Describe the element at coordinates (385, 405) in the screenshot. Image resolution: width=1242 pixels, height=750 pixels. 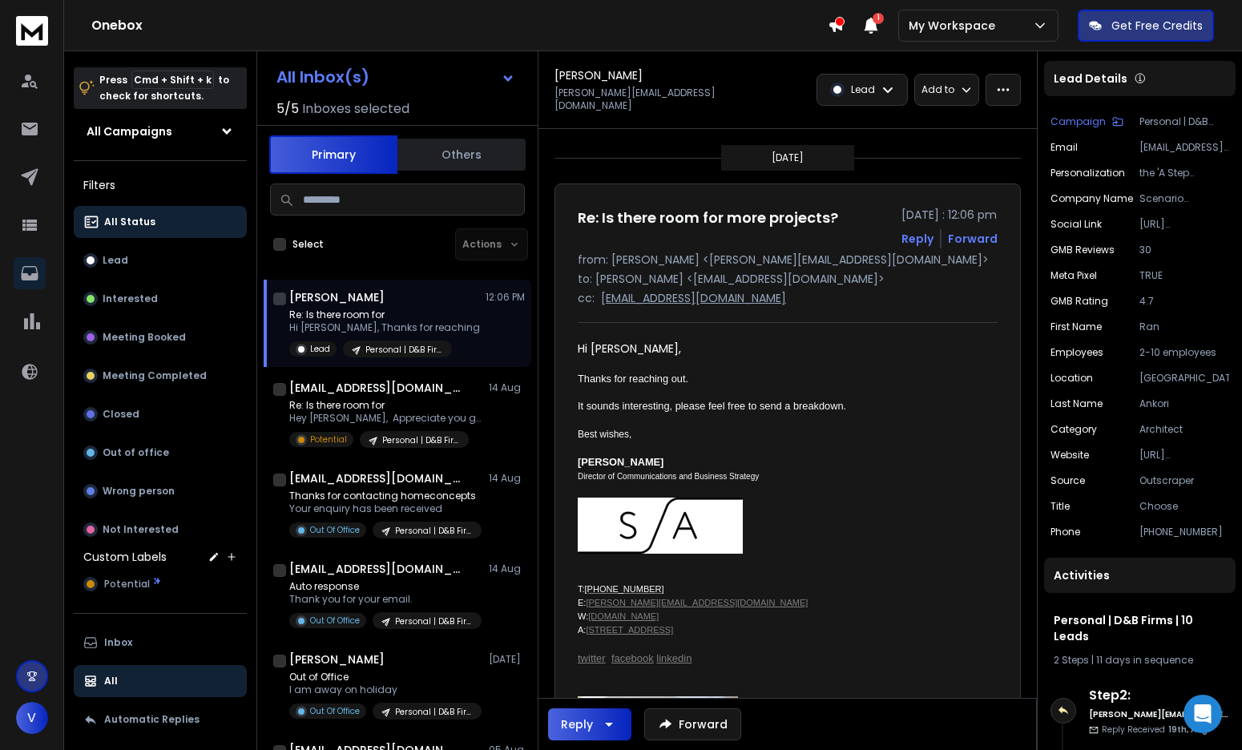
I see `p: Re: Is there room for` at that location.